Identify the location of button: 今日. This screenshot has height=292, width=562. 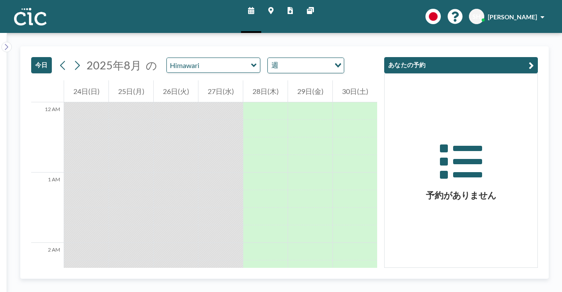
(41, 65).